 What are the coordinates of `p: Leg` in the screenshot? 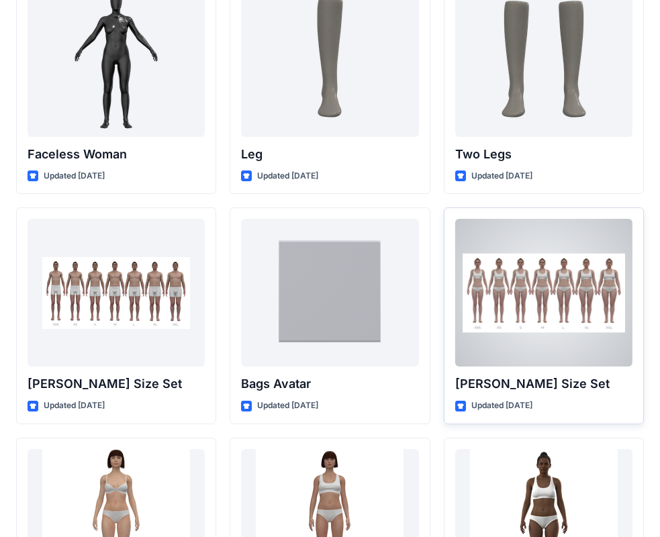 It's located at (330, 154).